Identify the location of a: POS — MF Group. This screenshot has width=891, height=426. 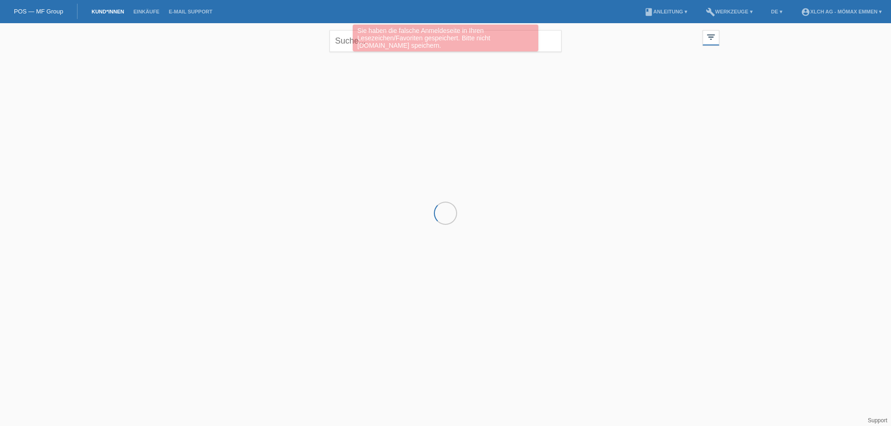
(39, 11).